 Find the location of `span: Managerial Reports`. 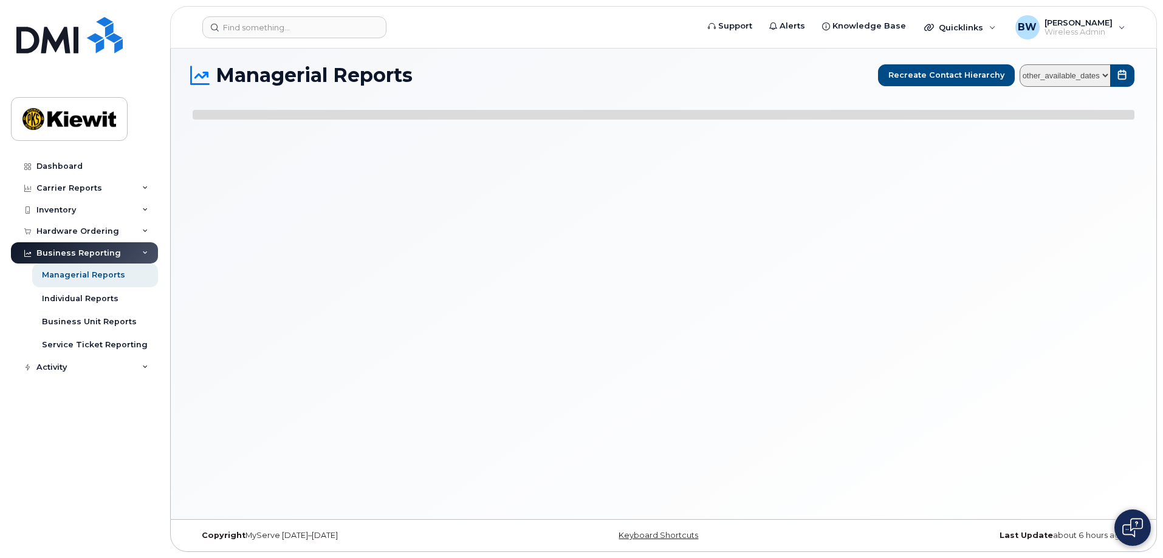

span: Managerial Reports is located at coordinates (314, 75).